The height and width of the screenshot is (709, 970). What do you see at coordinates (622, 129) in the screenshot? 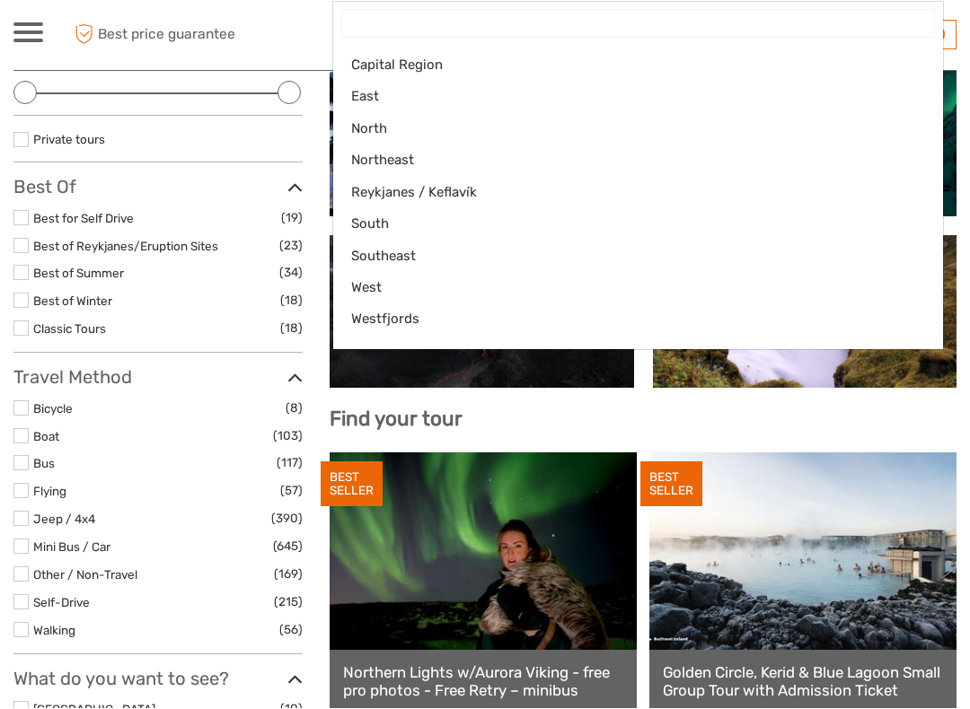
I see `span: North` at bounding box center [622, 129].